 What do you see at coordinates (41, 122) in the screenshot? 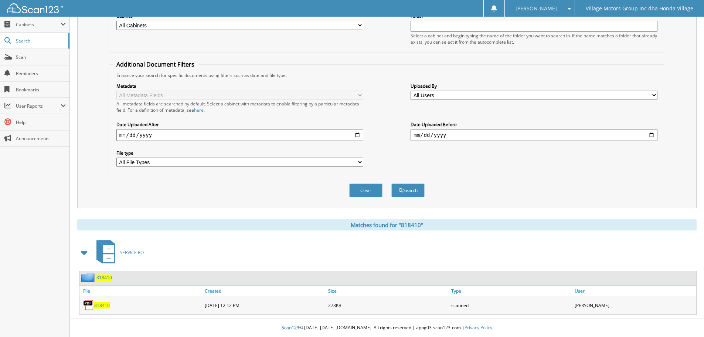
I see `span: Help` at bounding box center [41, 122].